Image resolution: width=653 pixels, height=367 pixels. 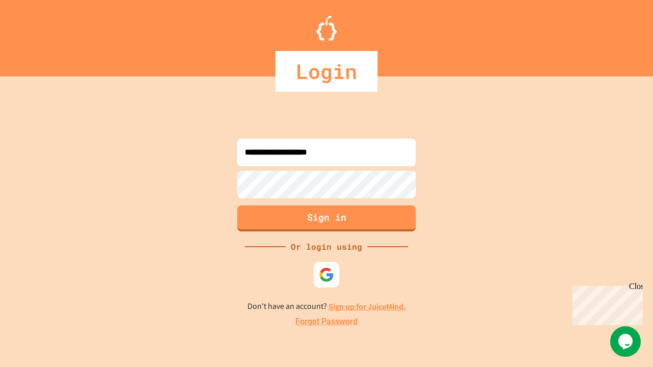 What do you see at coordinates (327, 218) in the screenshot?
I see `button: Sign in` at bounding box center [327, 218].